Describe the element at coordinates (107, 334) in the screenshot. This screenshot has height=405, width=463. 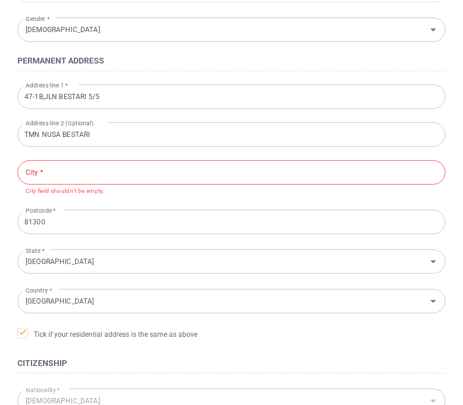
I see `span: Tick if your residential address is the same as above` at that location.